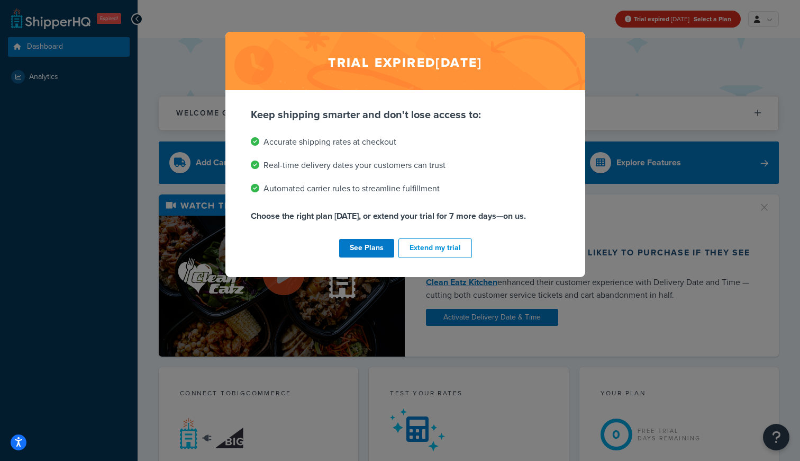 The width and height of the screenshot is (800, 461). Describe the element at coordinates (367, 248) in the screenshot. I see `a: See Plans` at that location.